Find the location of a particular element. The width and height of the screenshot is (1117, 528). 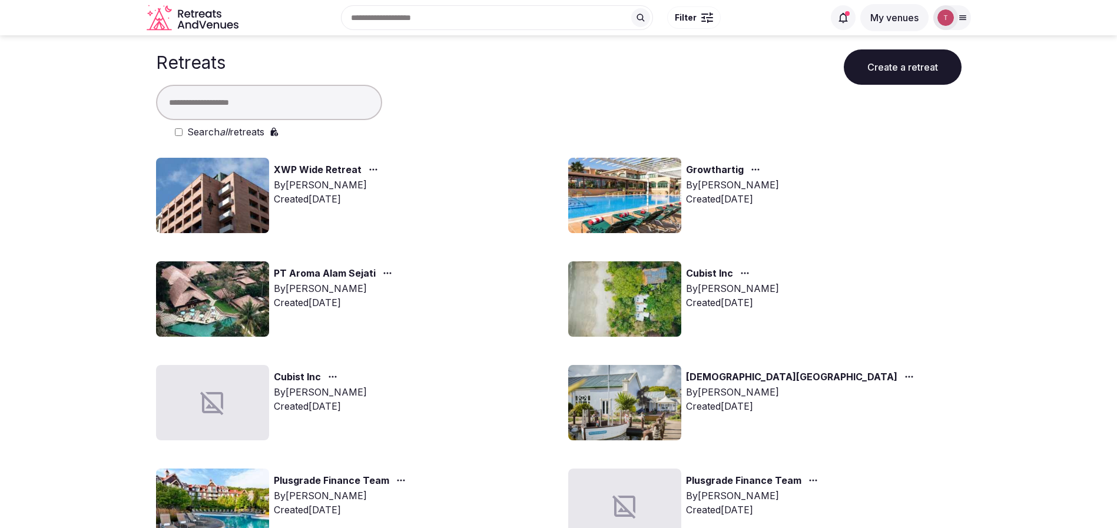

a: My venues is located at coordinates (895, 18).